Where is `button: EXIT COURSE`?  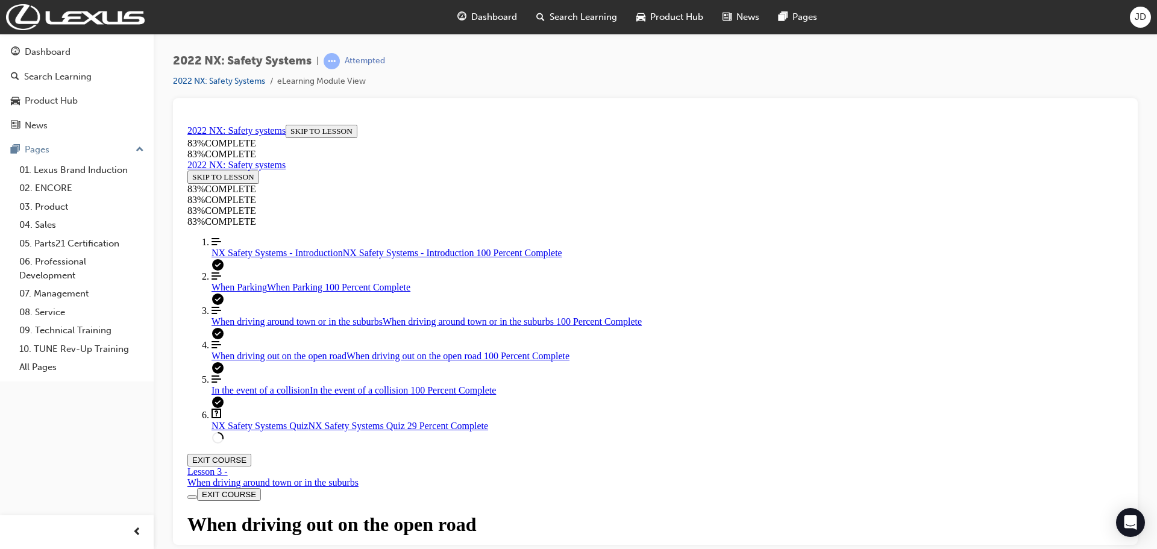
button: EXIT COURSE is located at coordinates (37, 340).